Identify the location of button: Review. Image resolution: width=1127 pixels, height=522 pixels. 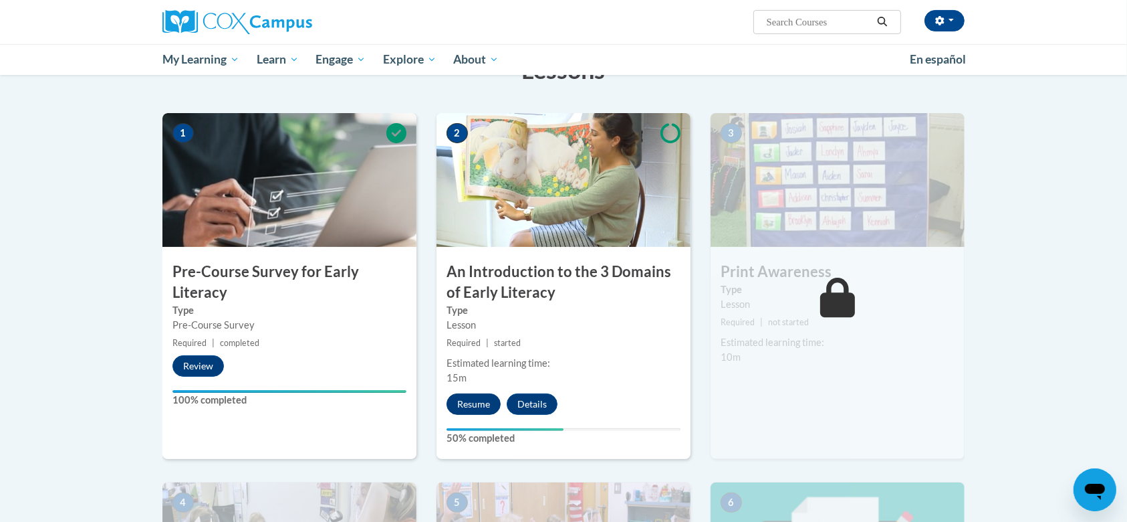
(198, 366).